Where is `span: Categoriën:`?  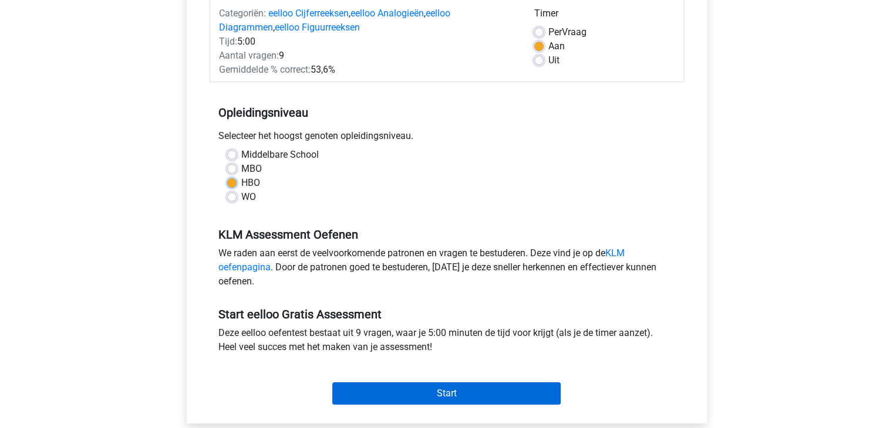
span: Categoriën: is located at coordinates (242, 13).